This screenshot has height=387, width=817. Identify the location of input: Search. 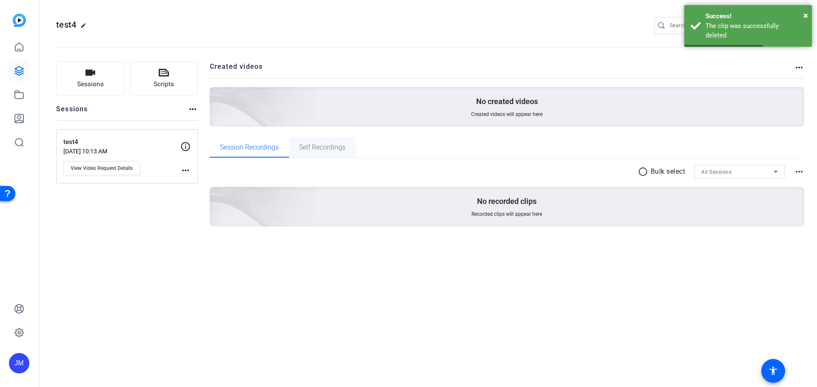
(708, 26).